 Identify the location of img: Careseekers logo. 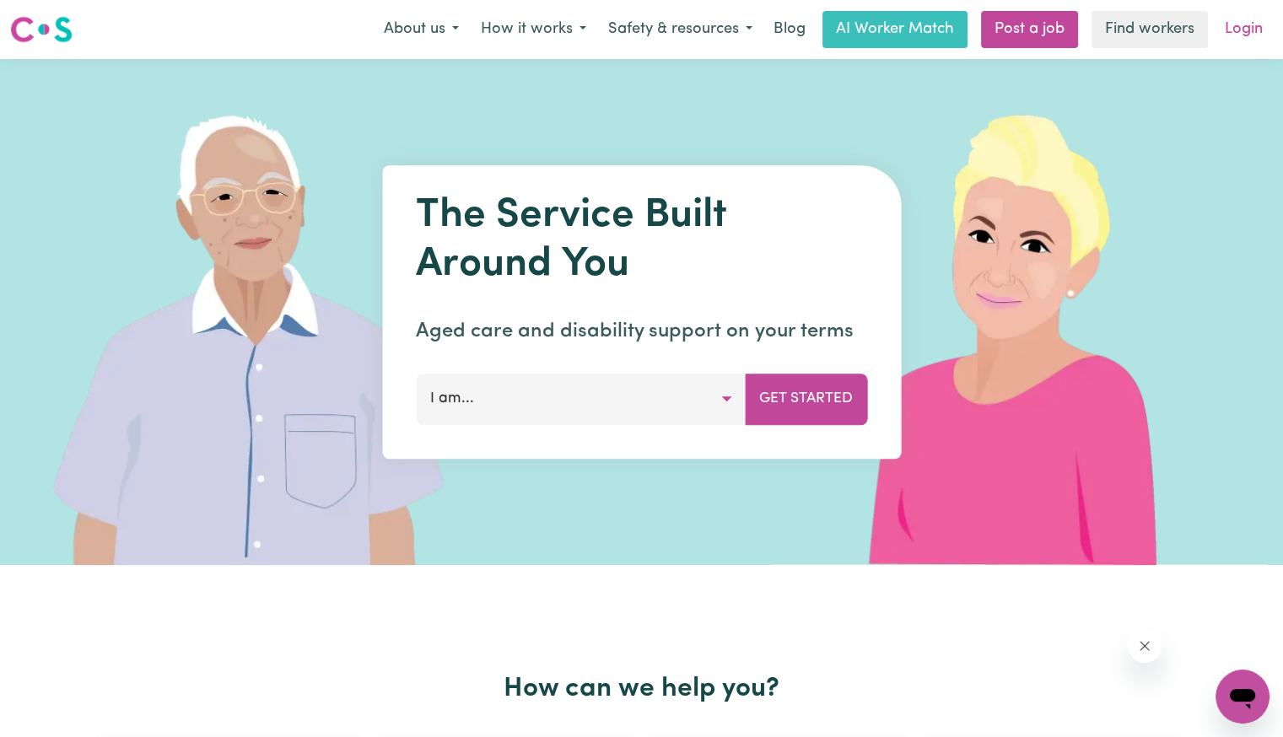
(41, 30).